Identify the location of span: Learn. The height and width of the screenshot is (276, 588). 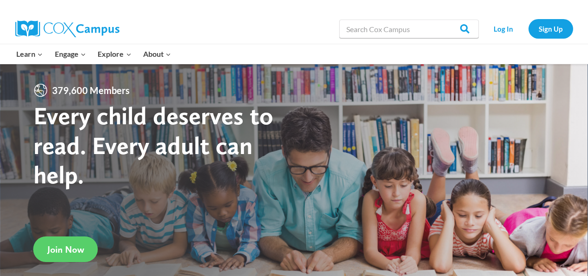
(29, 54).